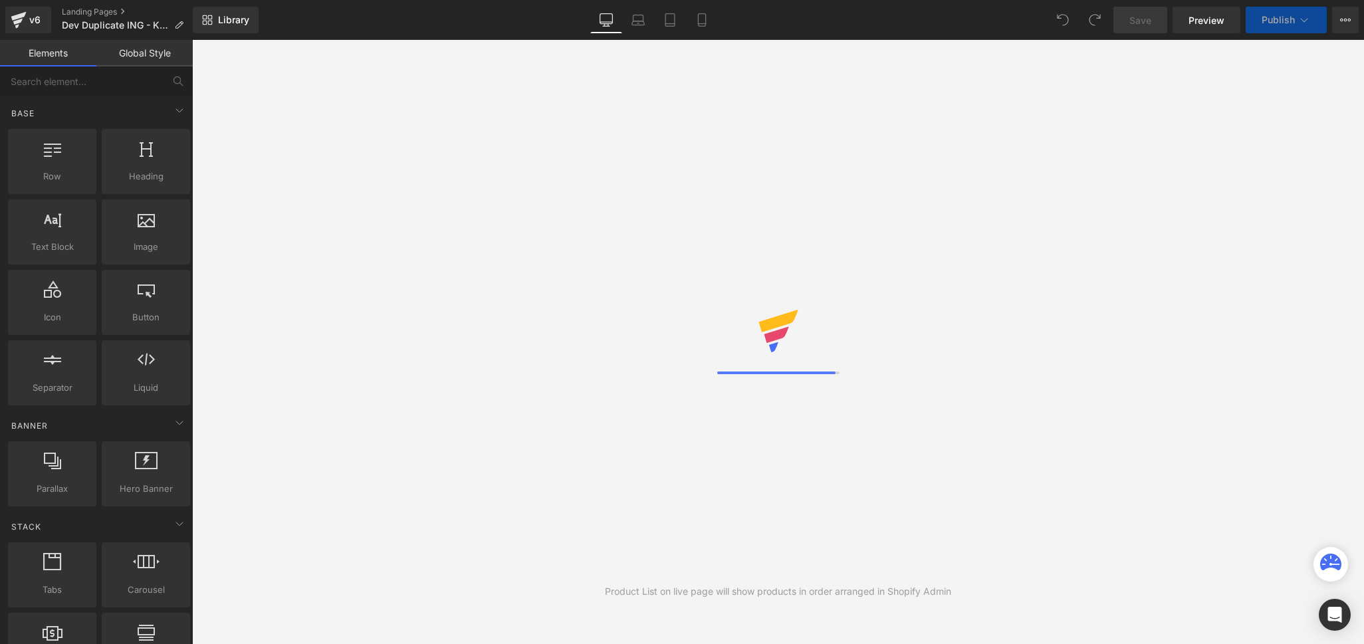  Describe the element at coordinates (28, 20) in the screenshot. I see `a: v6` at that location.